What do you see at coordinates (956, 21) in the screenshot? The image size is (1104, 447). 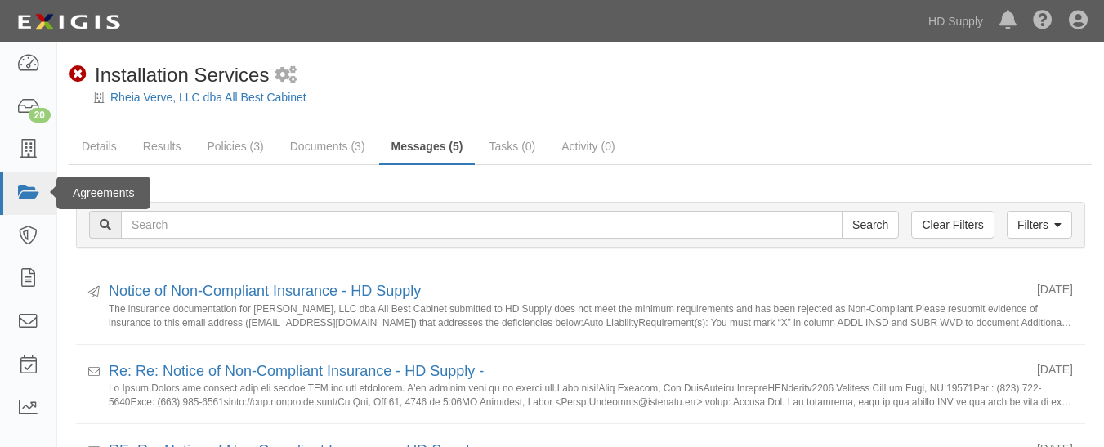 I see `a: HD Supply` at bounding box center [956, 21].